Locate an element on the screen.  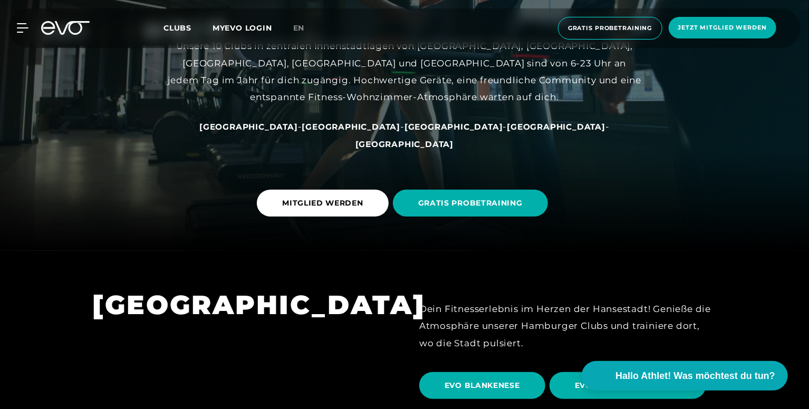
a: Gratis Probetraining is located at coordinates (610, 28).